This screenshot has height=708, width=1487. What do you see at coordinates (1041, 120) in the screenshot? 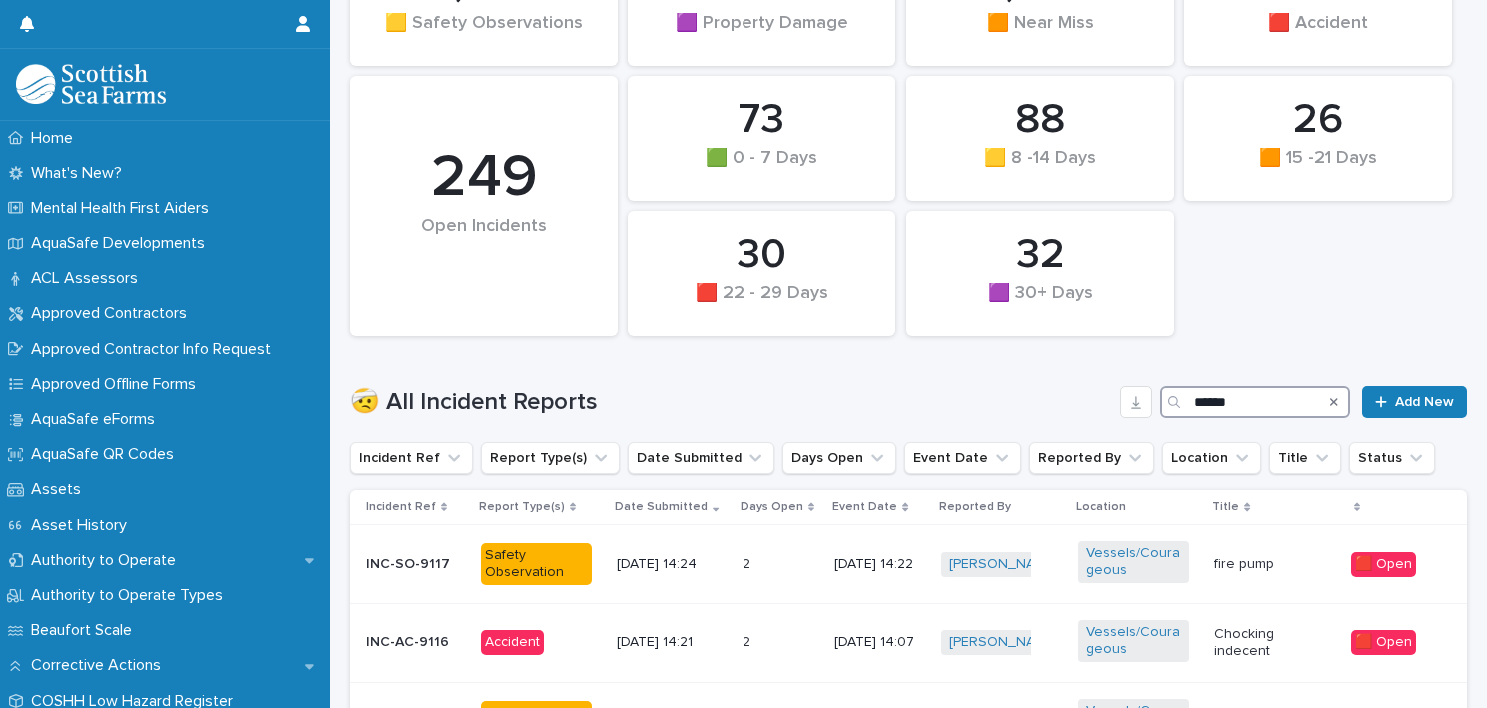
I see `div: 88` at bounding box center [1041, 120].